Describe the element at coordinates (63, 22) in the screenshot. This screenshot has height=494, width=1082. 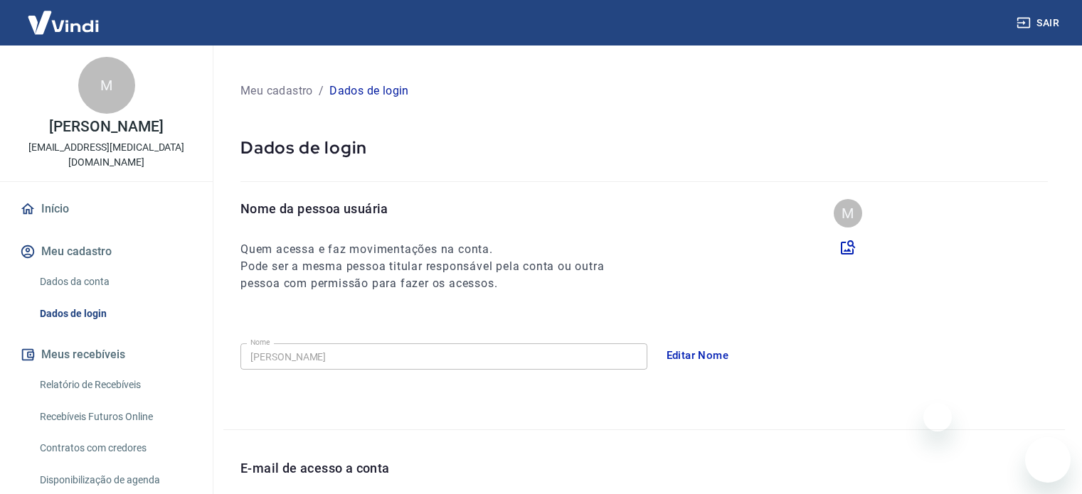
I see `img: Vindi` at that location.